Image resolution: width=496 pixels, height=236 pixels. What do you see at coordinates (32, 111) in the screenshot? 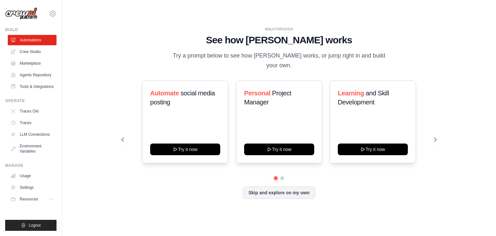
I see `a: Traces Old` at bounding box center [32, 111].